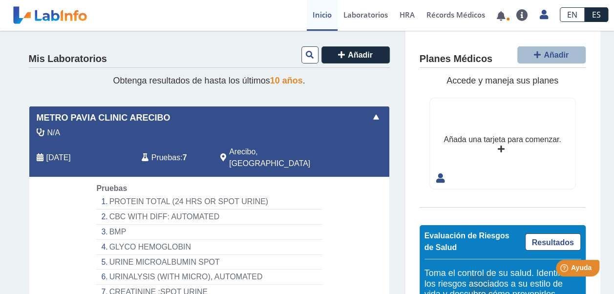  I want to click on span: Metro Pavia Clinic Arecibo, so click(104, 118).